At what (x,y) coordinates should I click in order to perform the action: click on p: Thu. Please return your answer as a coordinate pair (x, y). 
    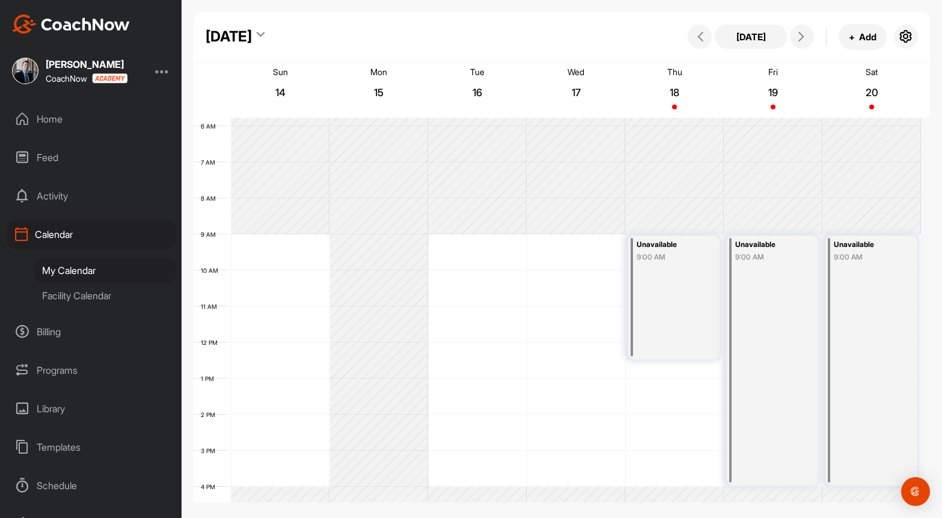
    Looking at the image, I should click on (674, 72).